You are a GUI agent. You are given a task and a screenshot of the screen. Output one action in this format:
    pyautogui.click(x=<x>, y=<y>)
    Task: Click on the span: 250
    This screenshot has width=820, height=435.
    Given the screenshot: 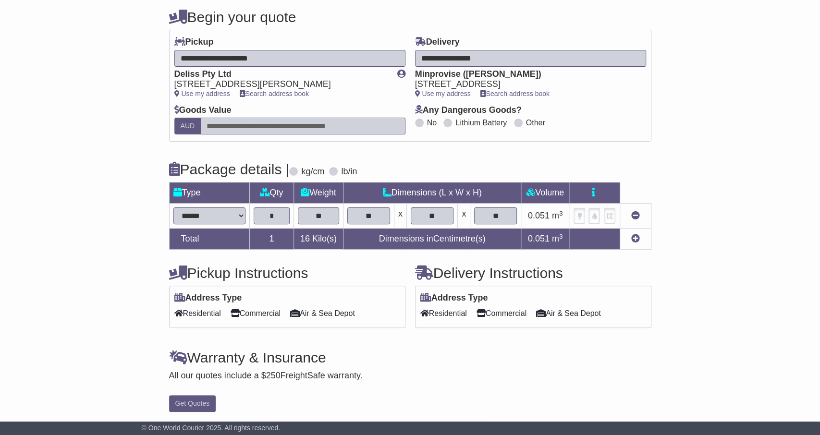 What is the action you would take?
    pyautogui.click(x=273, y=376)
    